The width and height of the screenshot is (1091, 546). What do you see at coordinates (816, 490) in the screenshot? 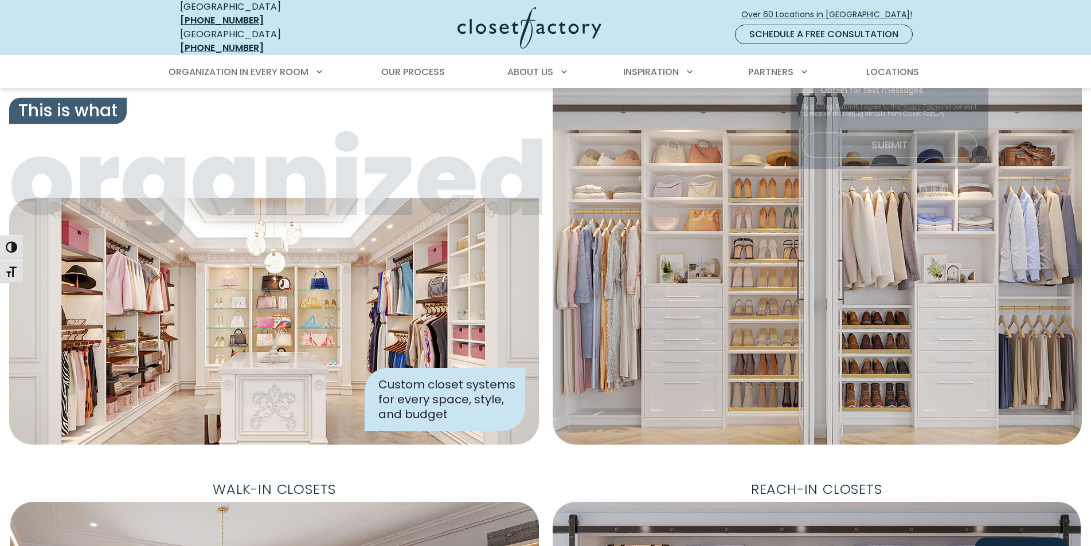
I see `span: Reach-In Closets` at bounding box center [816, 490].